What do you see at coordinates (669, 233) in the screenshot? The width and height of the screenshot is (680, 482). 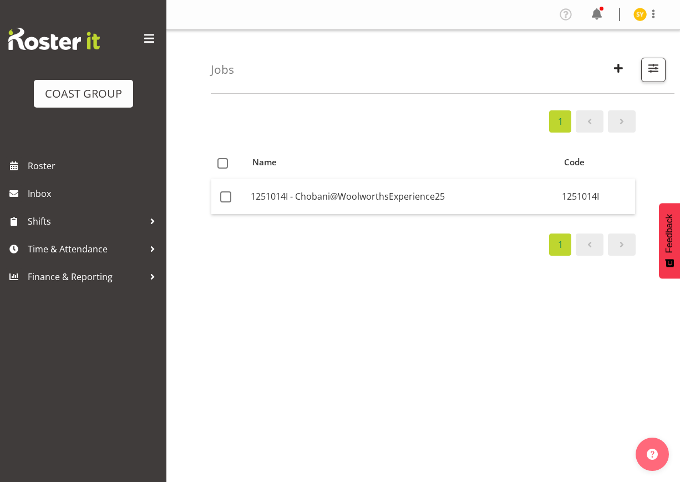 I see `span: Feedback` at bounding box center [669, 233].